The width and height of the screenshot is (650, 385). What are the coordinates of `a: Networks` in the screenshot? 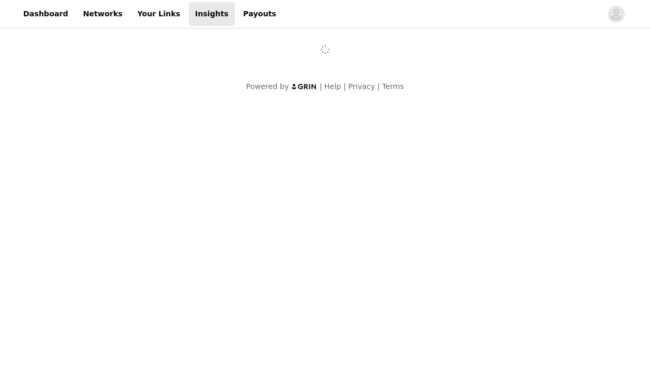 It's located at (102, 14).